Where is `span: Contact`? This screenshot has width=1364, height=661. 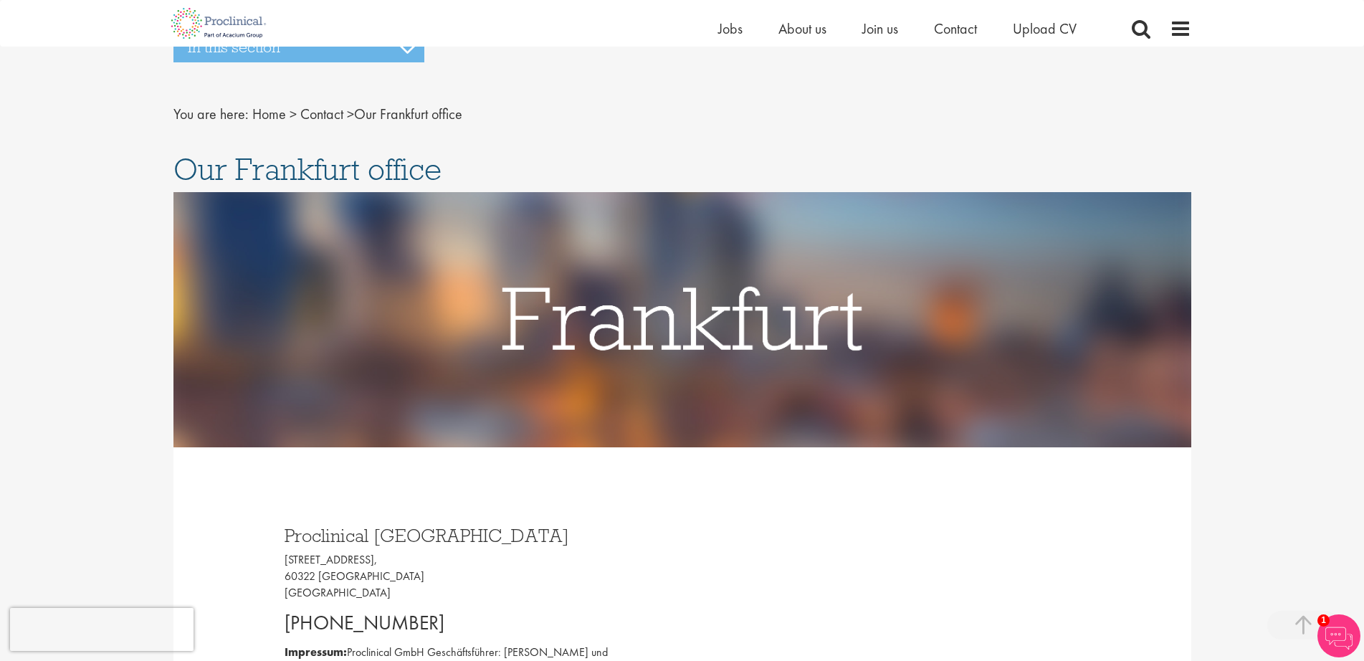
span: Contact is located at coordinates (955, 29).